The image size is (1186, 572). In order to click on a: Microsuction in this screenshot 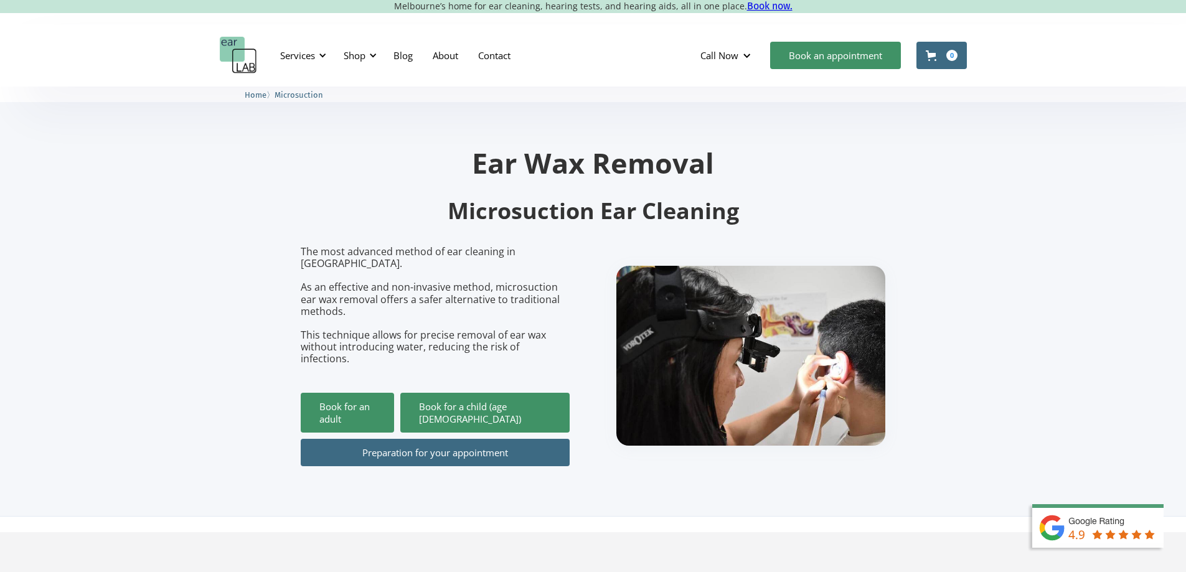, I will do `click(299, 94)`.